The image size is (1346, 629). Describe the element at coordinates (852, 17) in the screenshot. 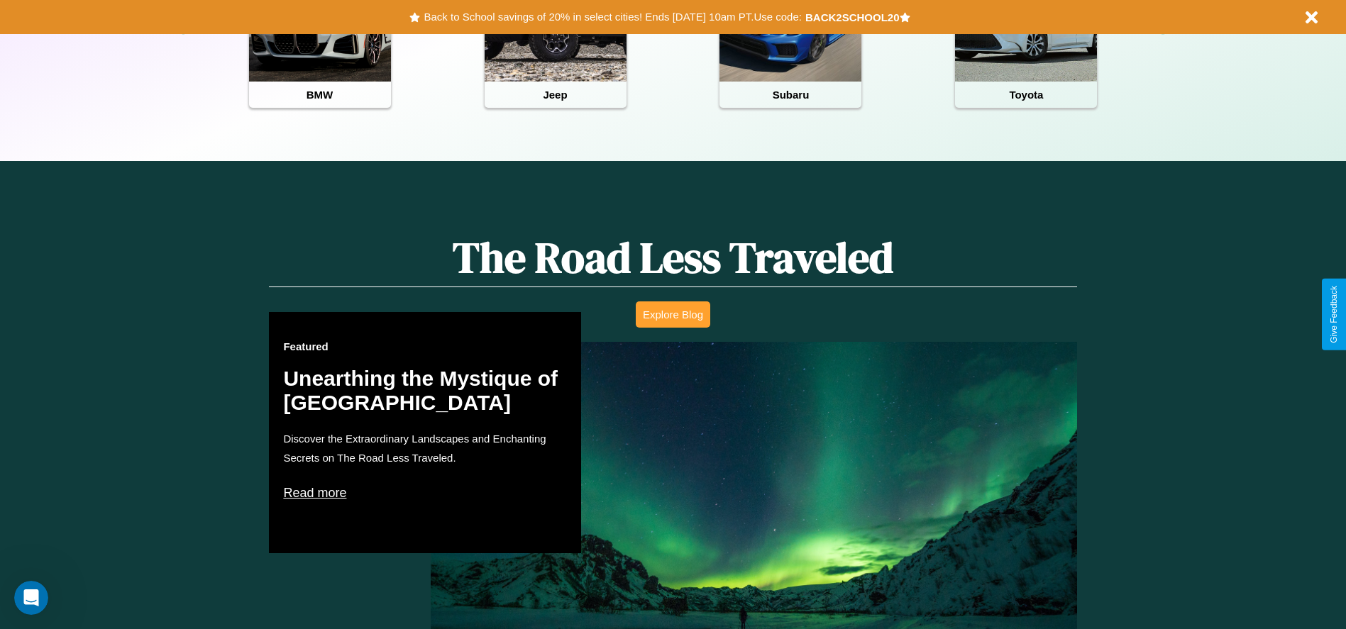

I see `b: BACK2SCHOOL20` at that location.